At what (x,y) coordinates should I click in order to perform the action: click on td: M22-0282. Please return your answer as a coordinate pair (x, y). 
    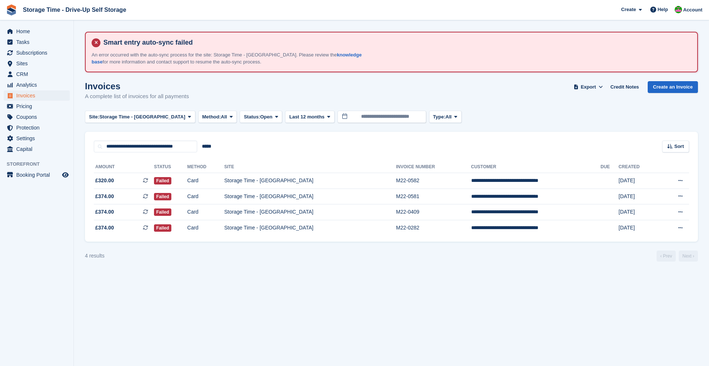
    Looking at the image, I should click on (434, 228).